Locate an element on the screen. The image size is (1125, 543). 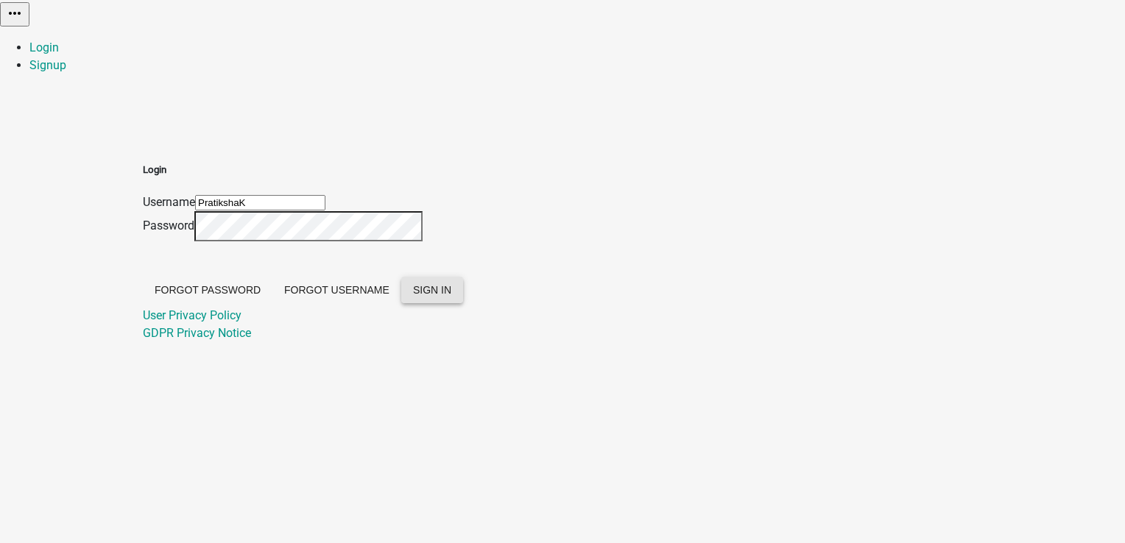
span: SIGN IN is located at coordinates (432, 290).